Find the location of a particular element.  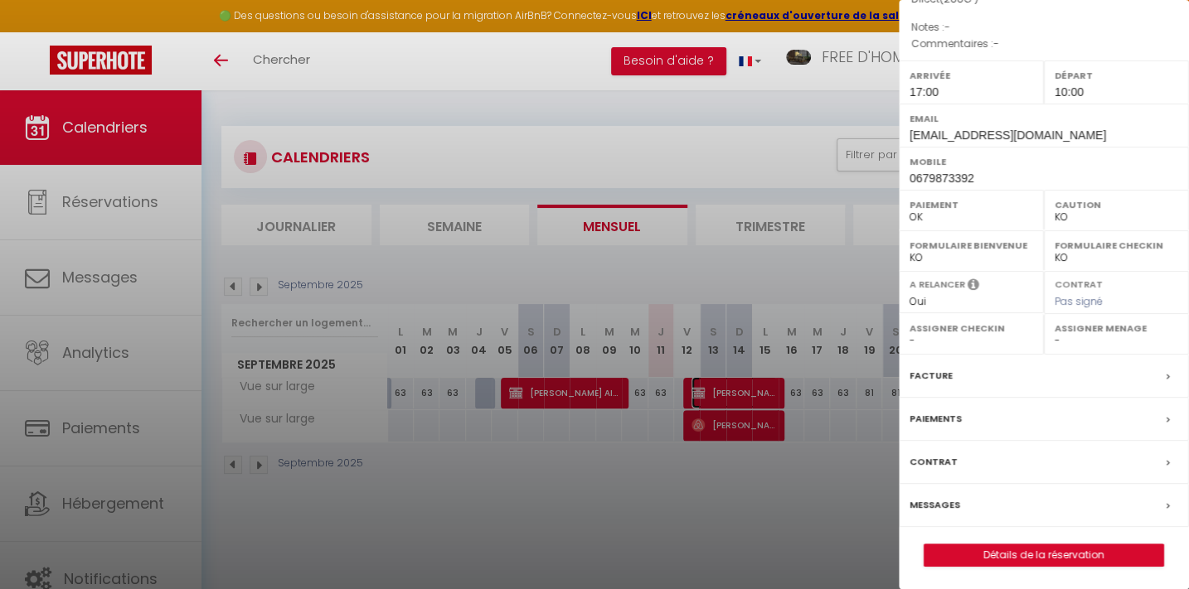

label: Paiement is located at coordinates (971, 205).